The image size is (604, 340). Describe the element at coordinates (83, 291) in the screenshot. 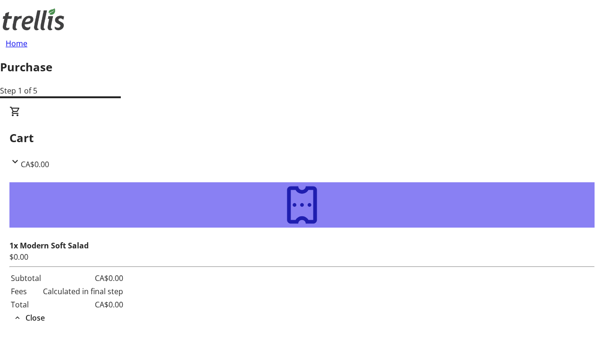

I see `td: Calculated in final step` at that location.